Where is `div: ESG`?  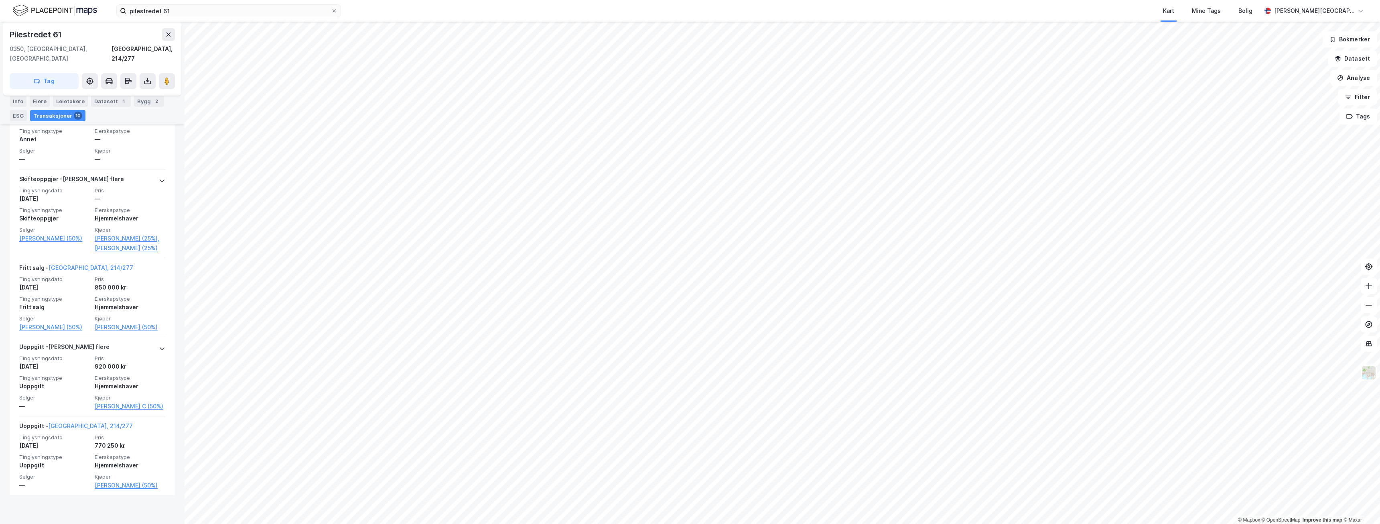
div: ESG is located at coordinates (18, 116).